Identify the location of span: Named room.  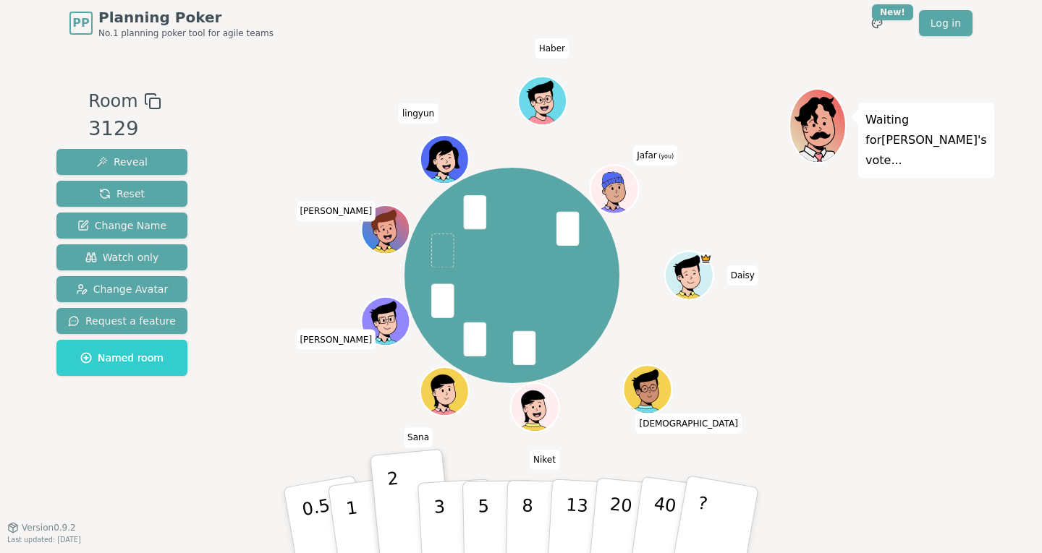
(122, 358).